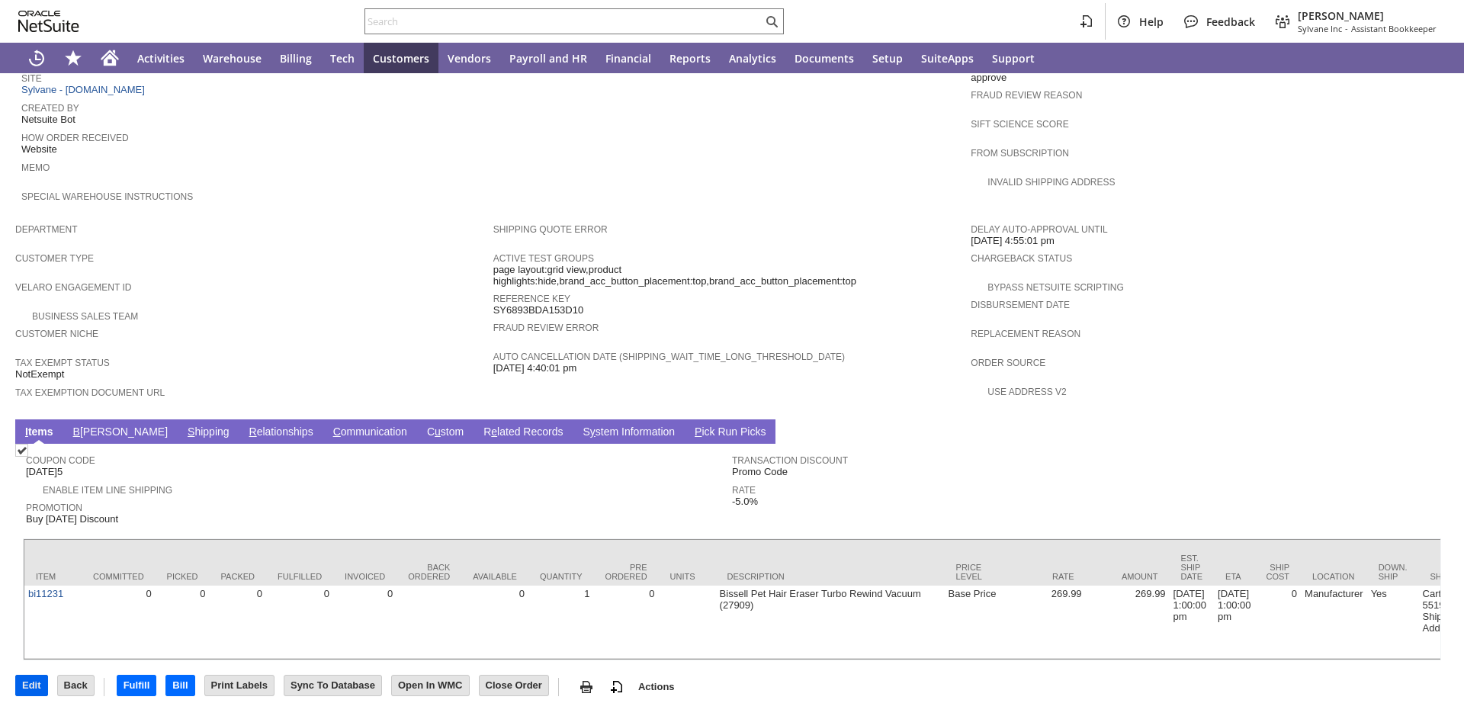  What do you see at coordinates (947, 58) in the screenshot?
I see `a: SuiteApps` at bounding box center [947, 58].